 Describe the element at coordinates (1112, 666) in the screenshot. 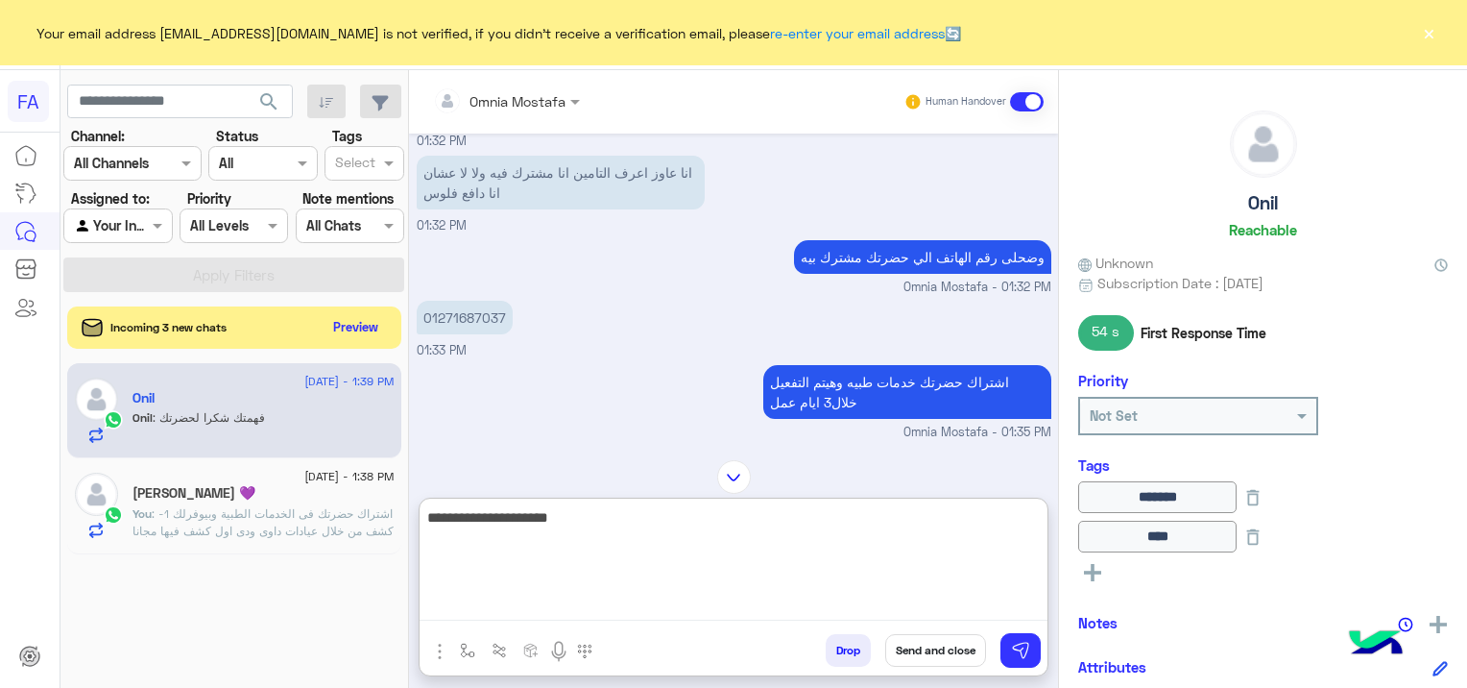

I see `h6: Attributes` at that location.